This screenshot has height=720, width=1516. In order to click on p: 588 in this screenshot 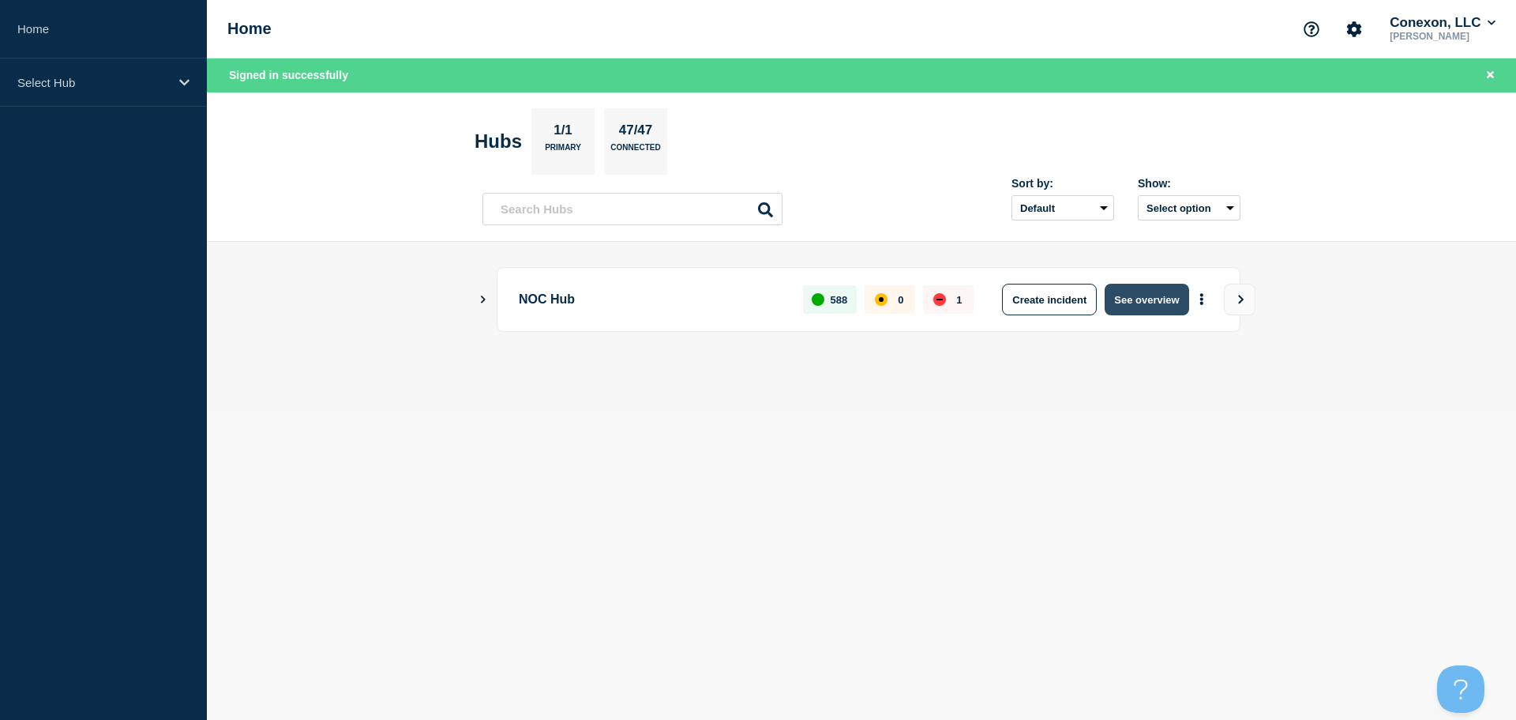, I will do `click(840, 299)`.